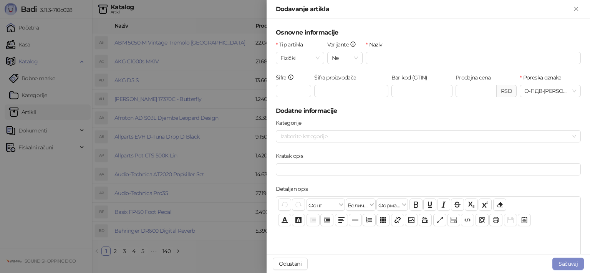 The width and height of the screenshot is (590, 273). Describe the element at coordinates (392, 205) in the screenshot. I see `button: Формати` at that location.